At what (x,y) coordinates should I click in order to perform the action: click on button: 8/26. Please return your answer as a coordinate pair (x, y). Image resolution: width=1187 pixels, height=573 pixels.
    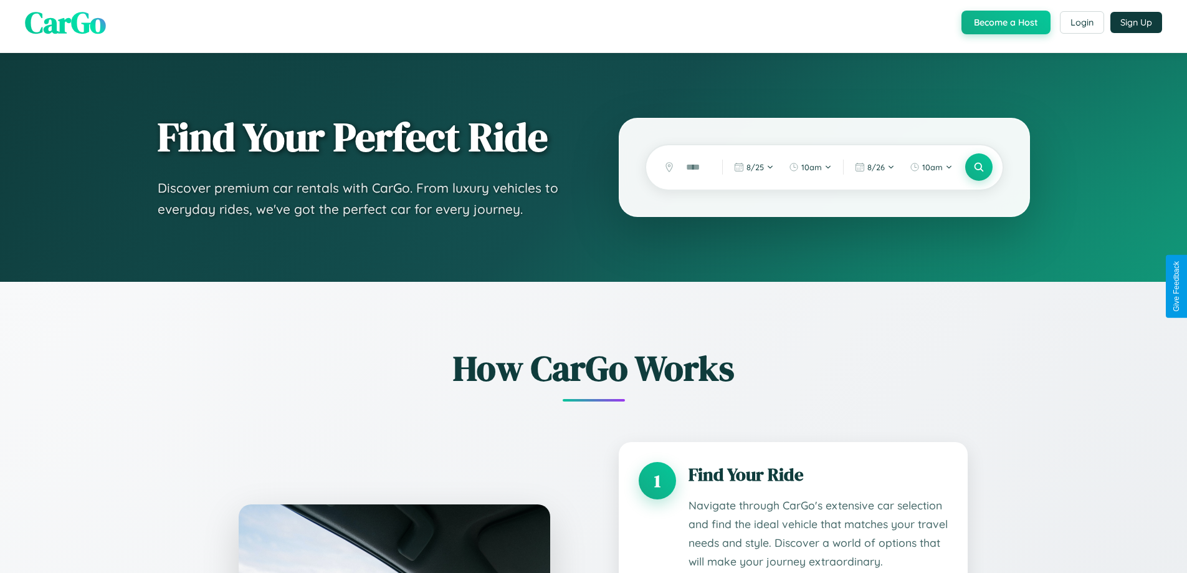
    Looking at the image, I should click on (875, 167).